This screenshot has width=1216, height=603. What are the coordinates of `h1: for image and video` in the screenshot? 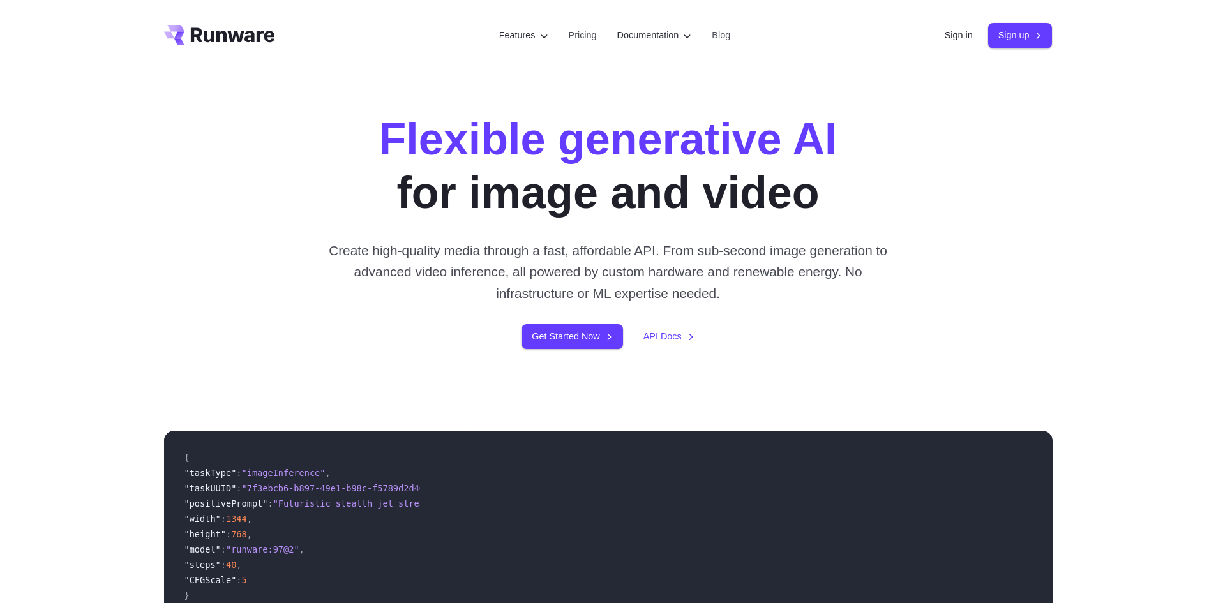 It's located at (608, 166).